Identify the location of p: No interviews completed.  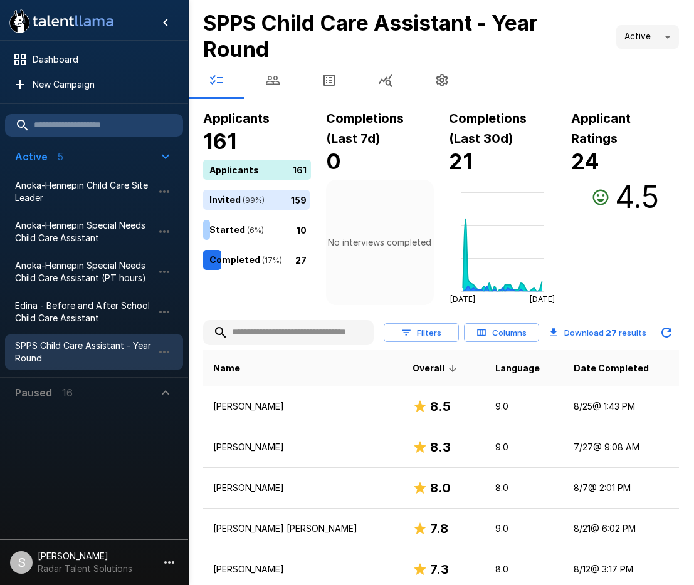
(379, 243).